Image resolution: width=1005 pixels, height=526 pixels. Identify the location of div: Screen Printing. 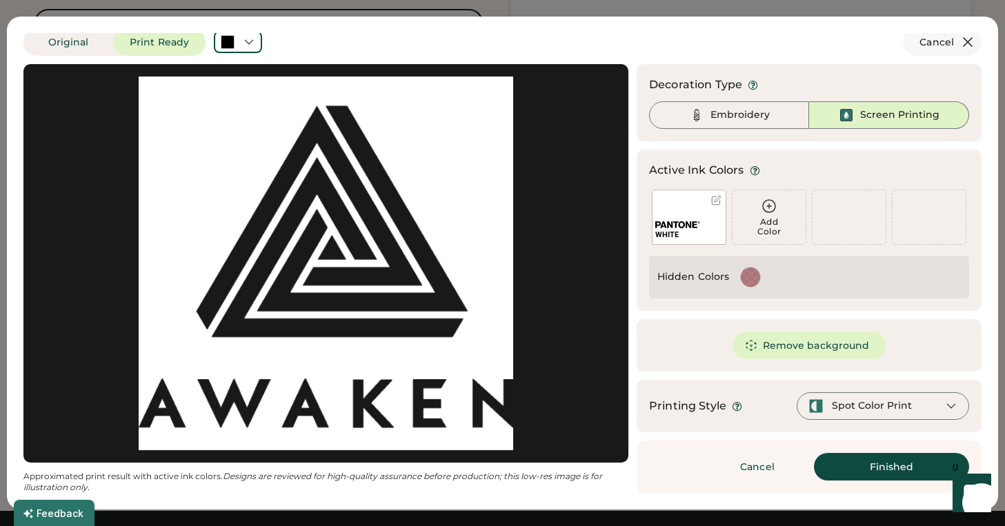
(900, 115).